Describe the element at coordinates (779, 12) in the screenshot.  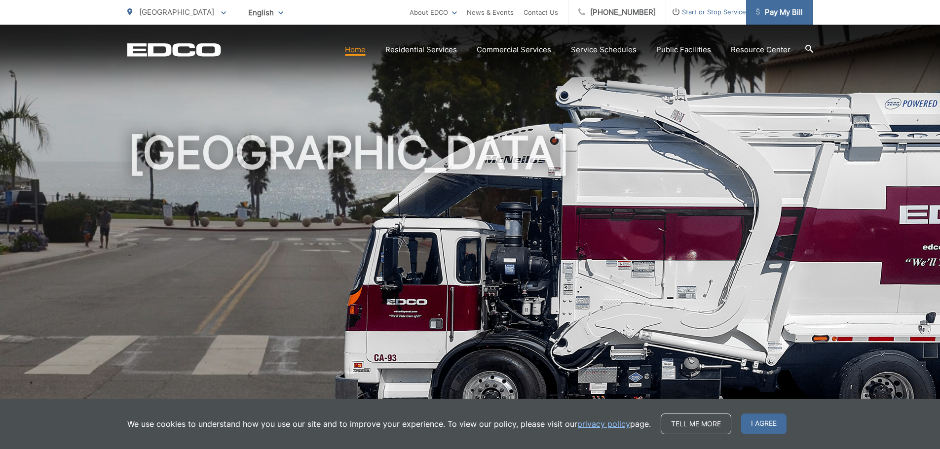
I see `span: Pay My Bill` at that location.